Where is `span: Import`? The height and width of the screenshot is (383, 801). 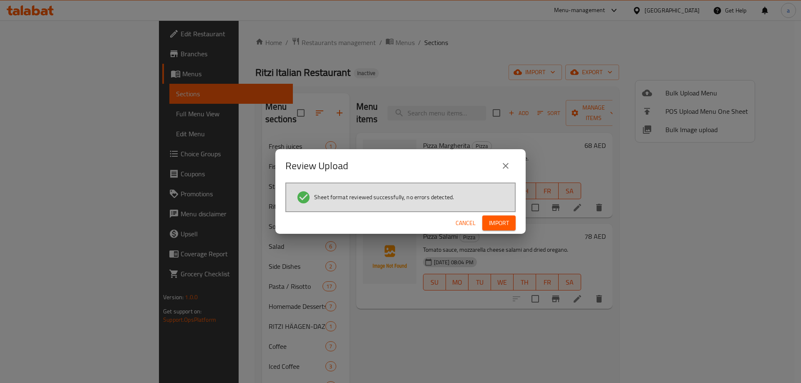
span: Import is located at coordinates (499, 223).